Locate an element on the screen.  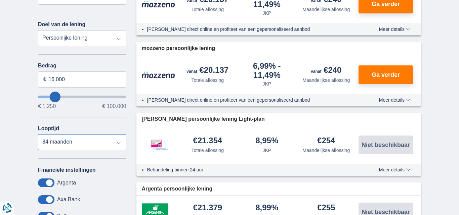
div: €21.354 is located at coordinates (207, 141).